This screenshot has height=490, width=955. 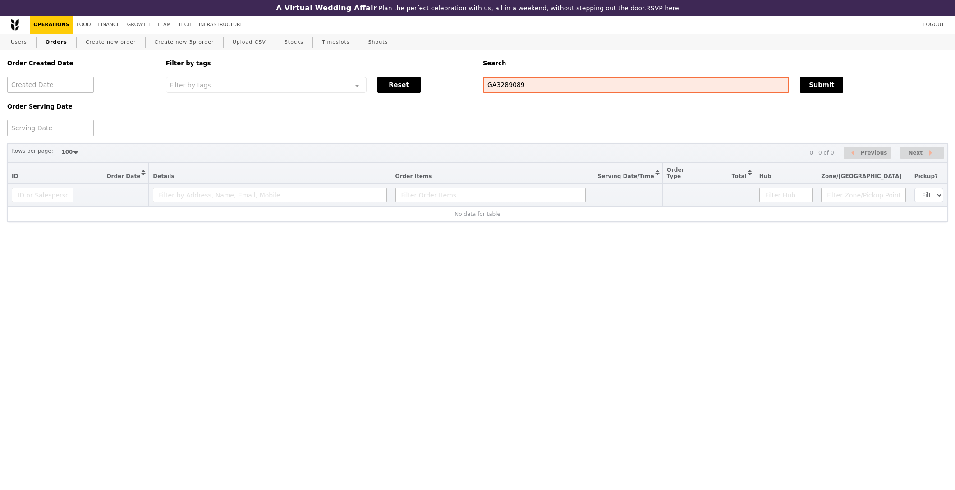 What do you see at coordinates (163, 176) in the screenshot?
I see `span: Details` at bounding box center [163, 176].